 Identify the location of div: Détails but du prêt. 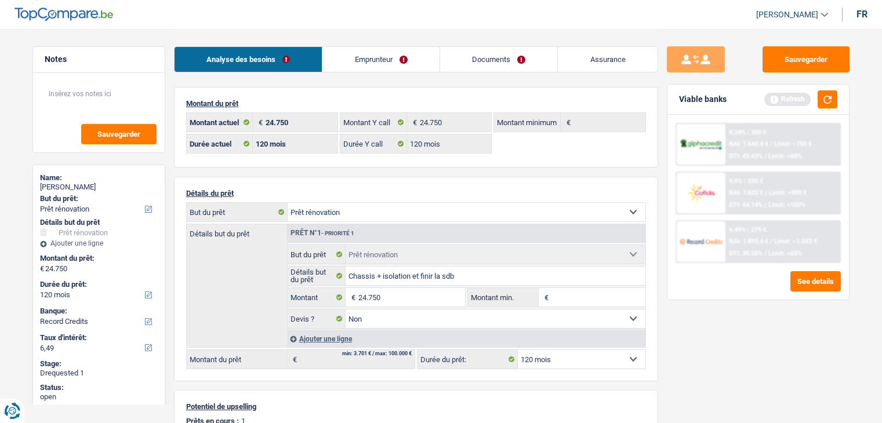
(99, 223).